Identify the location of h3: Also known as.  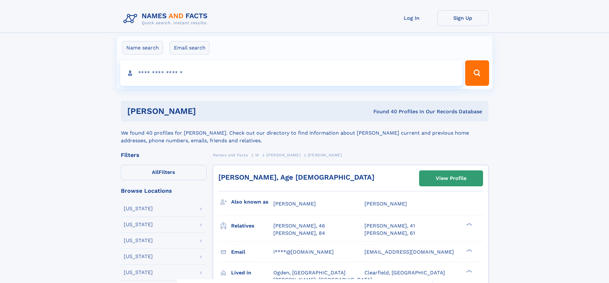
(252, 202).